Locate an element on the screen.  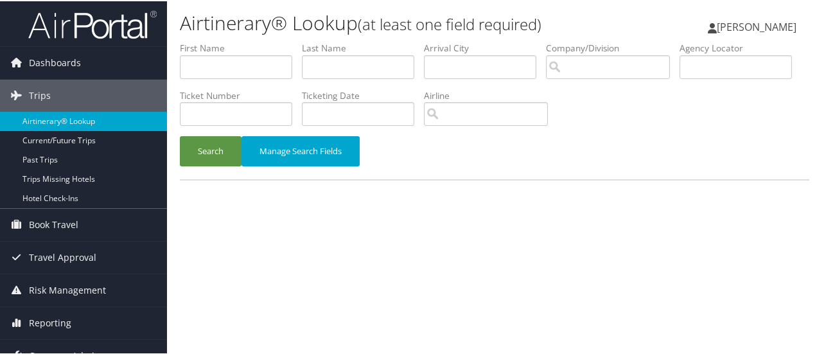
span: Travel Approval is located at coordinates (62, 256).